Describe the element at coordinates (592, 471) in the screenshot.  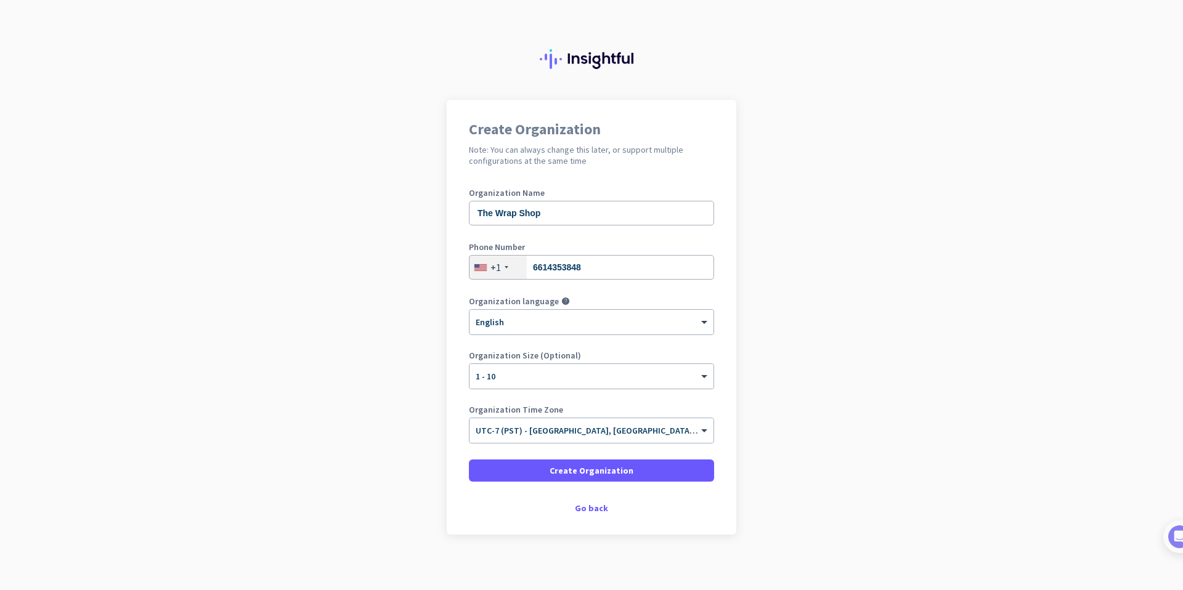
I see `span: Create Organization` at that location.